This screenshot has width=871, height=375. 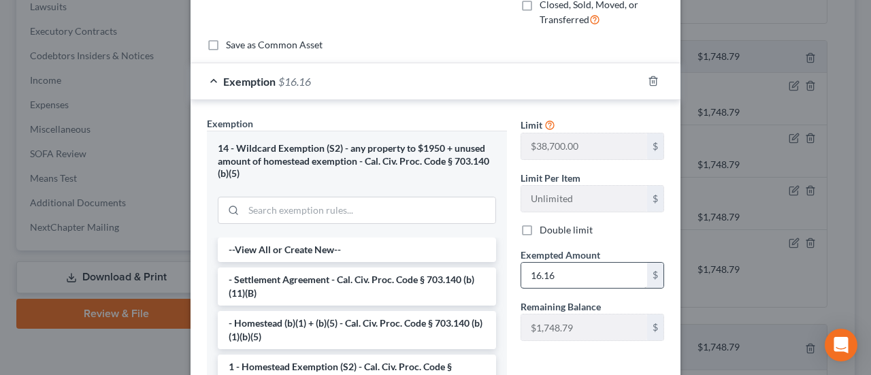 What do you see at coordinates (560, 255) in the screenshot?
I see `span: Exempted Amount` at bounding box center [560, 255].